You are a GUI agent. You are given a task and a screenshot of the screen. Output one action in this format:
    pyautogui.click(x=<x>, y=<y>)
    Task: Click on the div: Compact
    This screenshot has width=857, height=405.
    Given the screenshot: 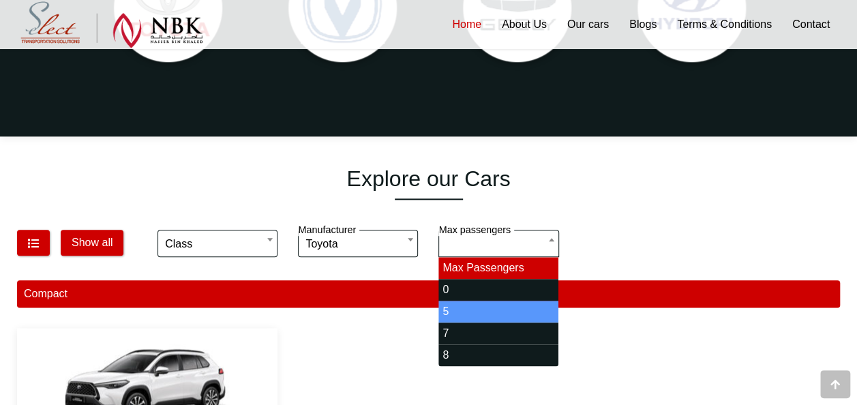 What is the action you would take?
    pyautogui.click(x=428, y=294)
    